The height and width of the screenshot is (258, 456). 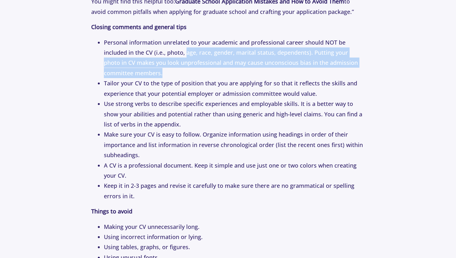 What do you see at coordinates (234, 88) in the screenshot?
I see `li: Tailor your CV to the type of position that you are applying for so that it reflects the skills a...` at bounding box center [234, 88].